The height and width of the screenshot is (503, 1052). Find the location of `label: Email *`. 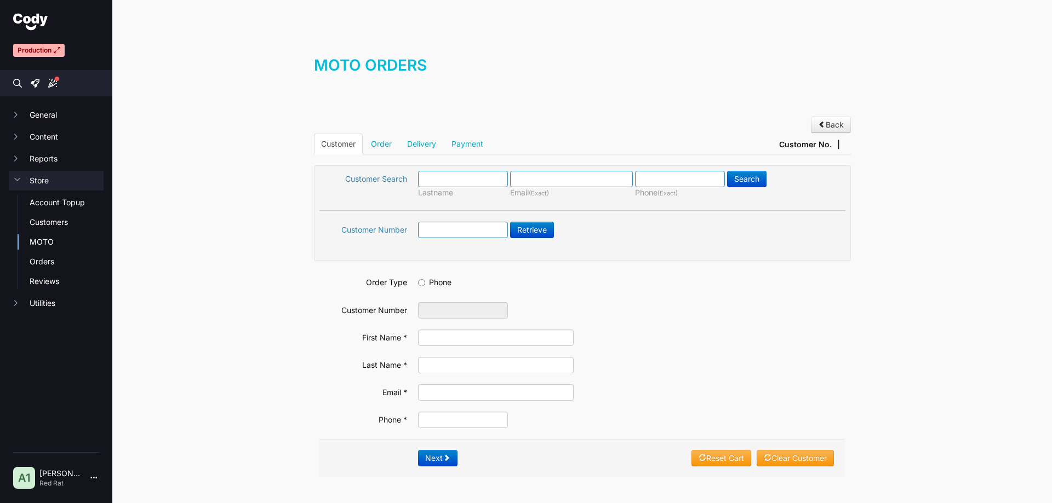

label: Email * is located at coordinates (363, 391).